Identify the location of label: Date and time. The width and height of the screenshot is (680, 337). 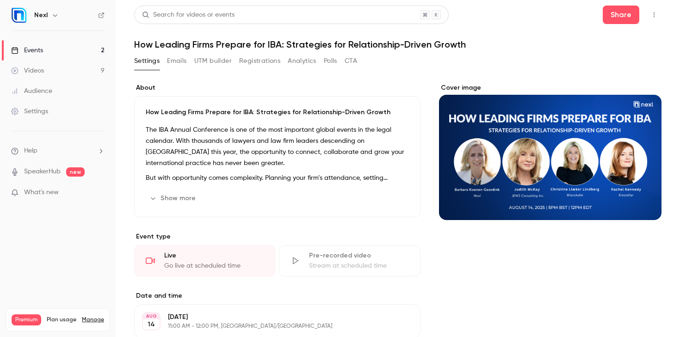
(277, 296).